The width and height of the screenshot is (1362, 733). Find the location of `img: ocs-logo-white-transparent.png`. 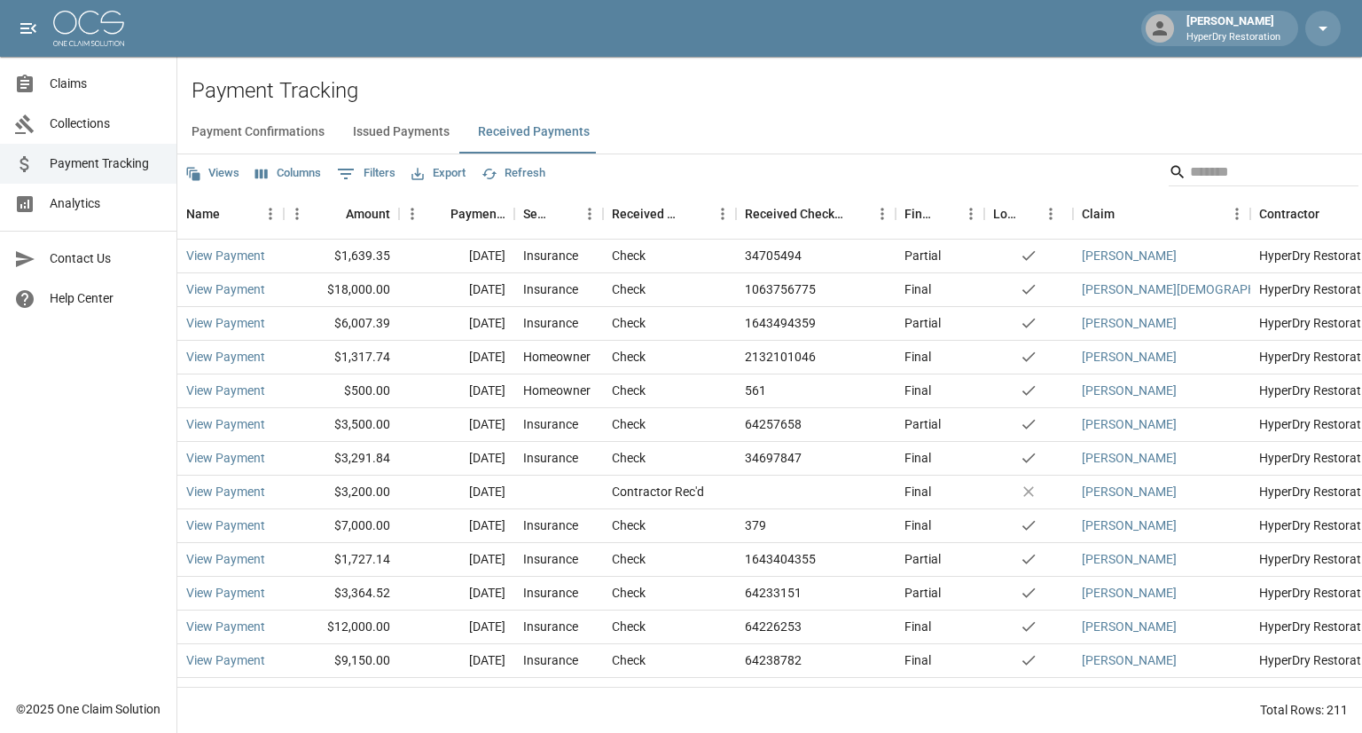

img: ocs-logo-white-transparent.png is located at coordinates (89, 28).